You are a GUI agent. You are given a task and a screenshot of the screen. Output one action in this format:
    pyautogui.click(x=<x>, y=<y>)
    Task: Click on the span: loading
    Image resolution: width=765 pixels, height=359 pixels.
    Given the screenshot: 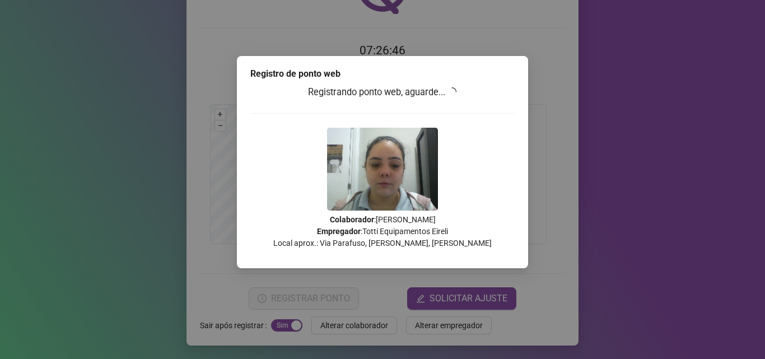 What is the action you would take?
    pyautogui.click(x=452, y=91)
    